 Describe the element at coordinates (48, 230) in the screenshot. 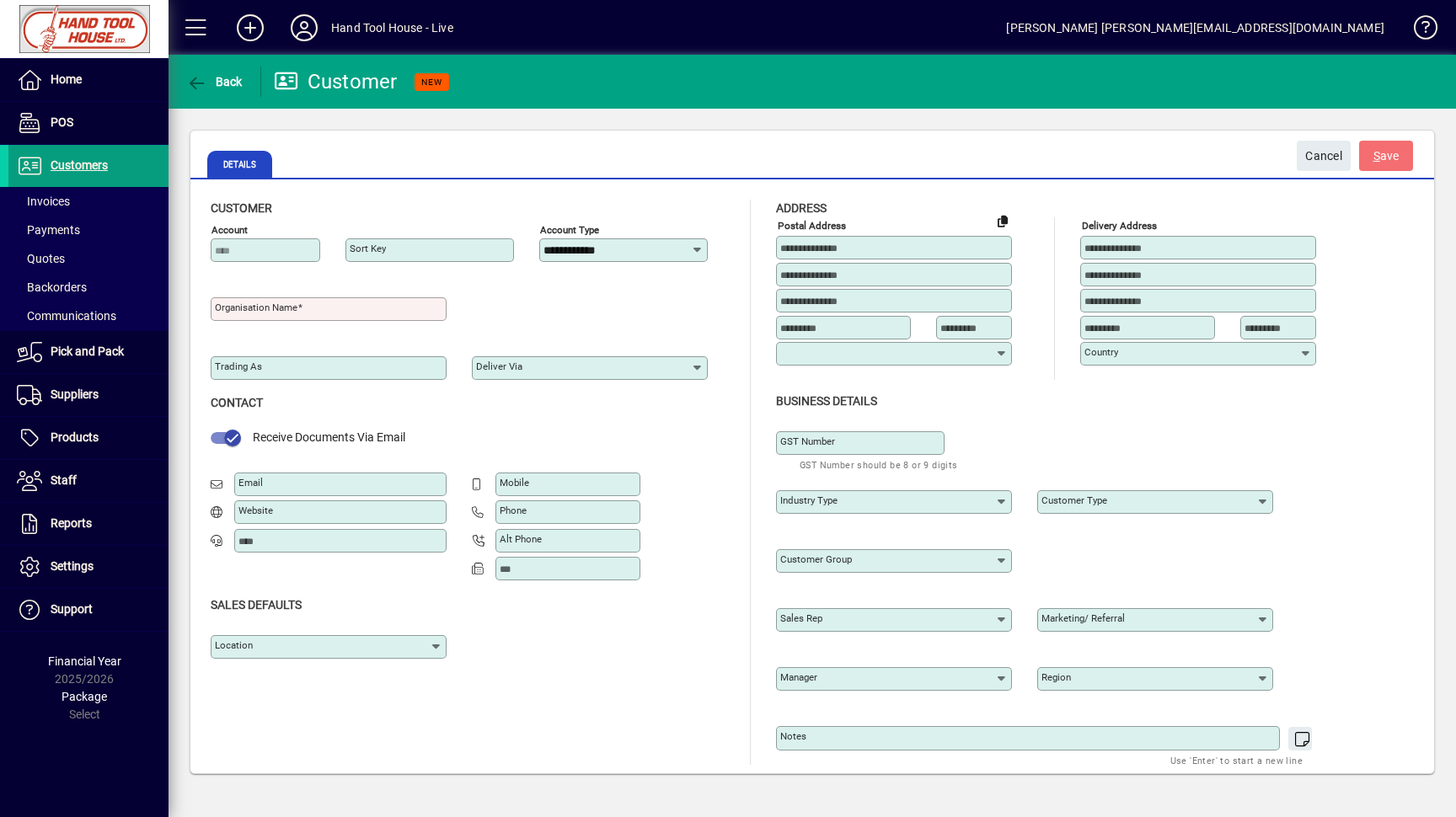

I see `span: Payments` at that location.